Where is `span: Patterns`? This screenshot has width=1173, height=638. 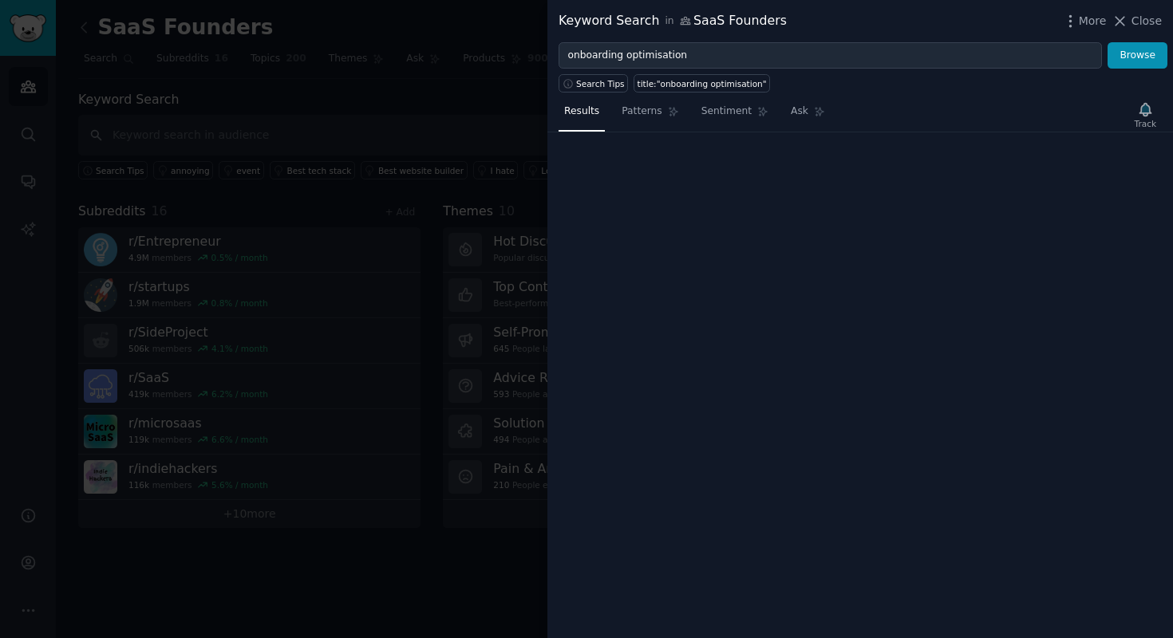
span: Patterns is located at coordinates (642, 112).